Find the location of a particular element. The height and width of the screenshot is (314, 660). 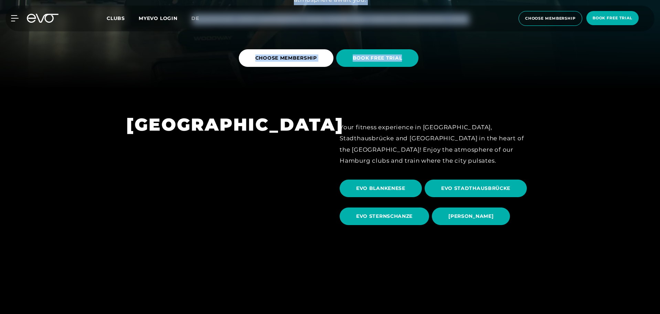

span: BOOK FREE TRIAL is located at coordinates (378, 58).